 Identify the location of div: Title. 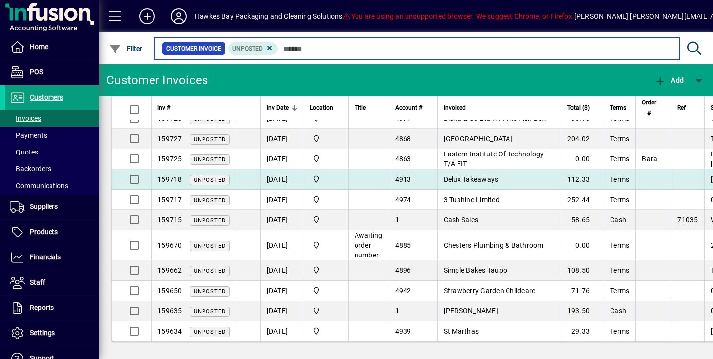
(368, 108).